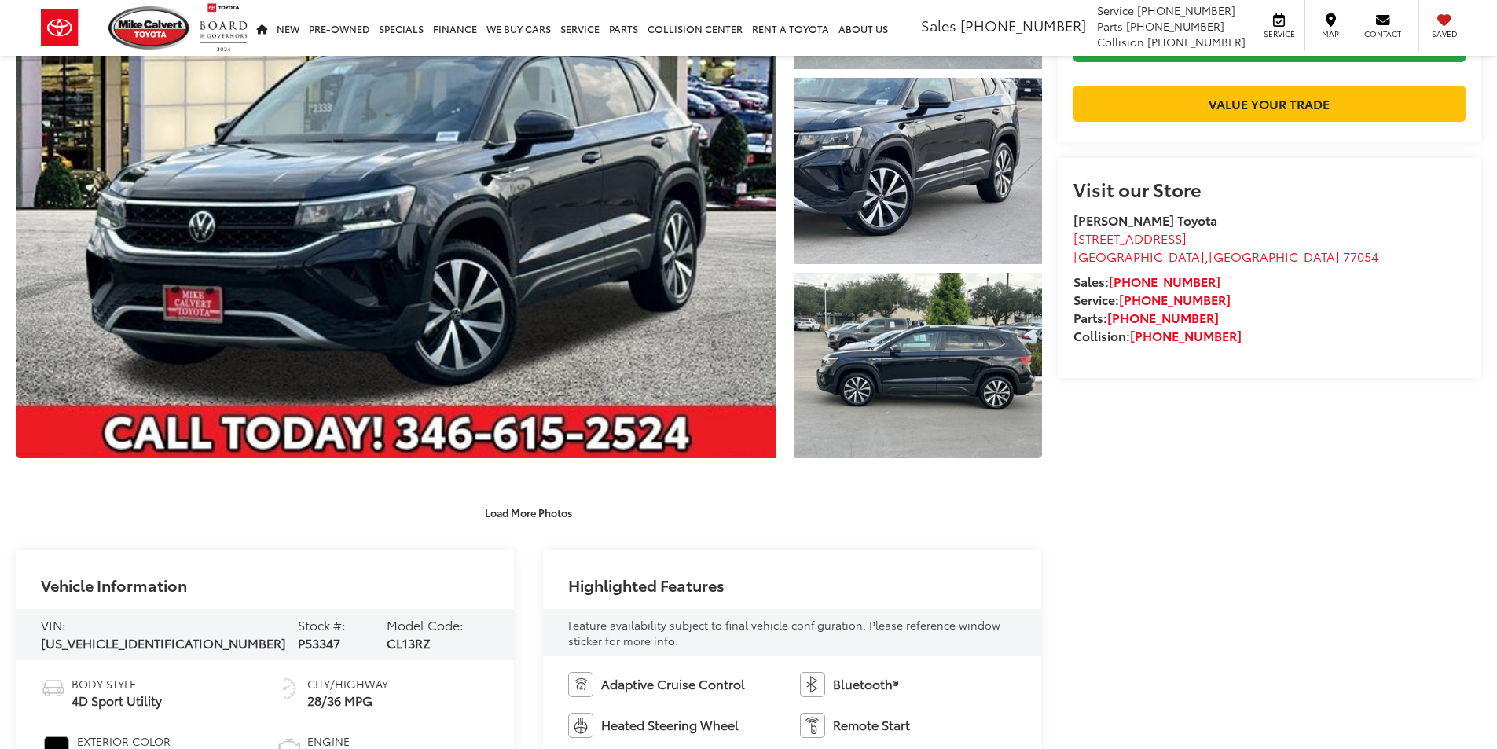  What do you see at coordinates (1269, 103) in the screenshot?
I see `a: Value Your Trade` at bounding box center [1269, 103].